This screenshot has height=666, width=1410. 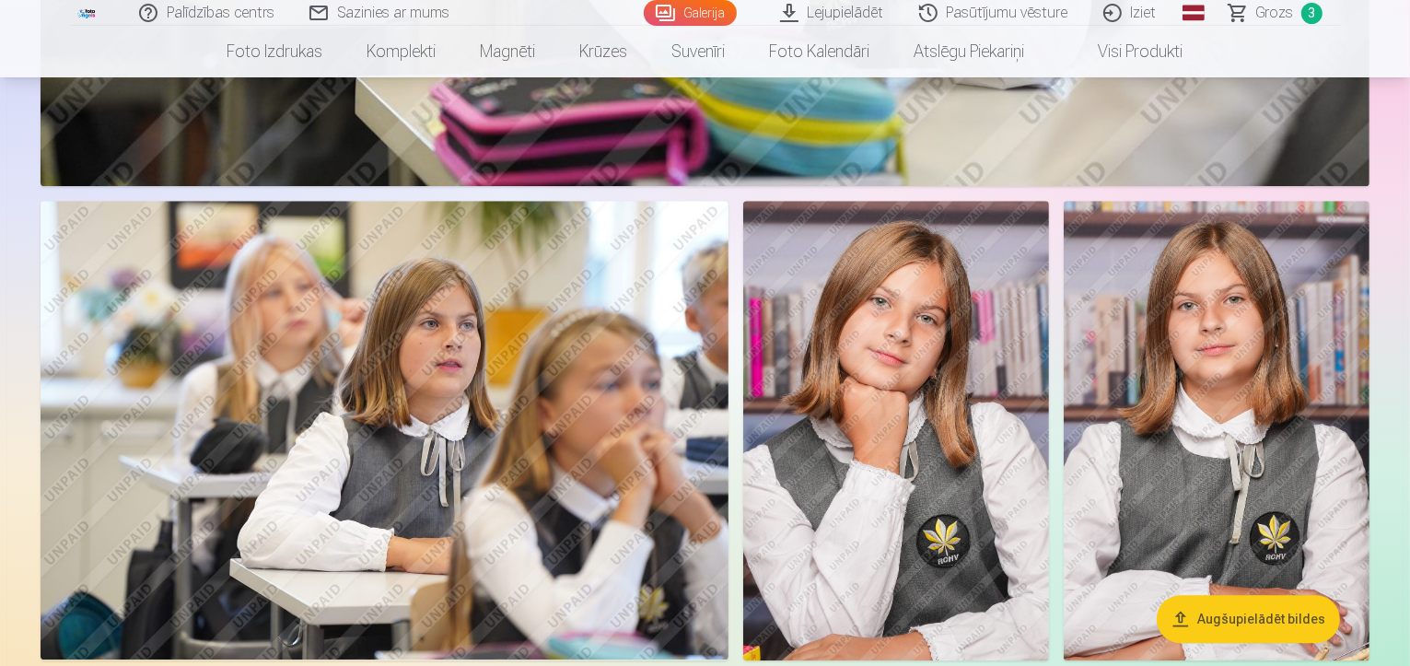 What do you see at coordinates (402, 52) in the screenshot?
I see `a: Komplekti` at bounding box center [402, 52].